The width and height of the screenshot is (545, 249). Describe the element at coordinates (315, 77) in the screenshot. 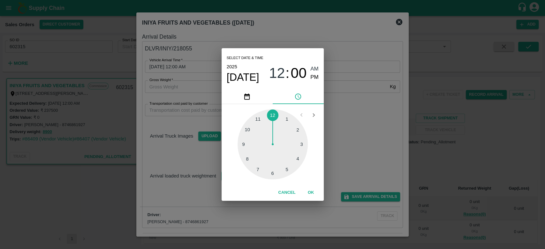

I see `button: PM` at that location.